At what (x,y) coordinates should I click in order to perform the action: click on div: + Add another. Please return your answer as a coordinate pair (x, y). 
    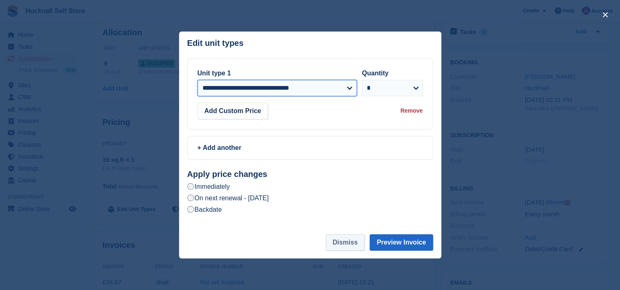
    Looking at the image, I should click on (310, 148).